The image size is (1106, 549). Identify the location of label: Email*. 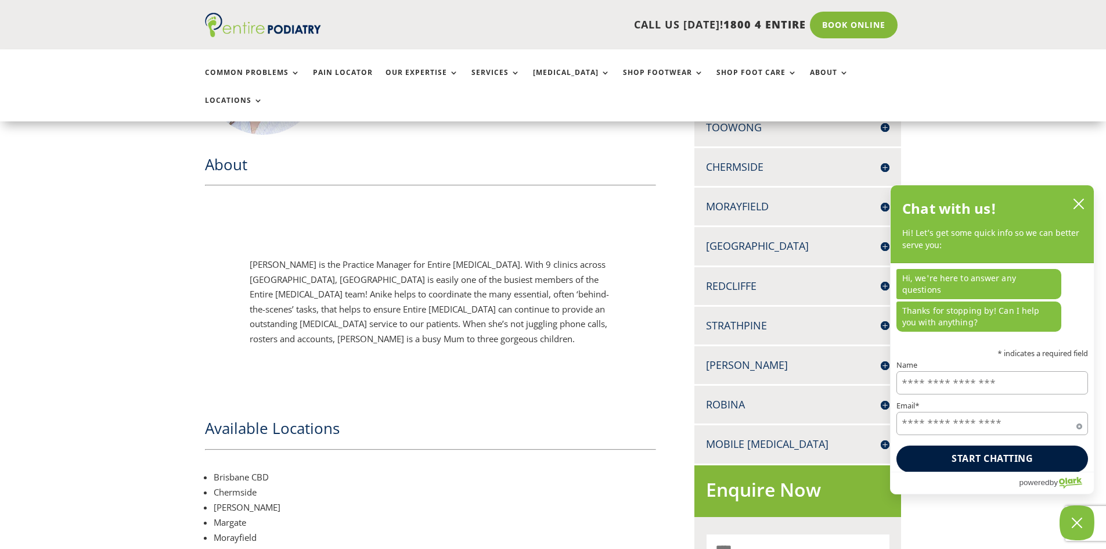
(992, 405).